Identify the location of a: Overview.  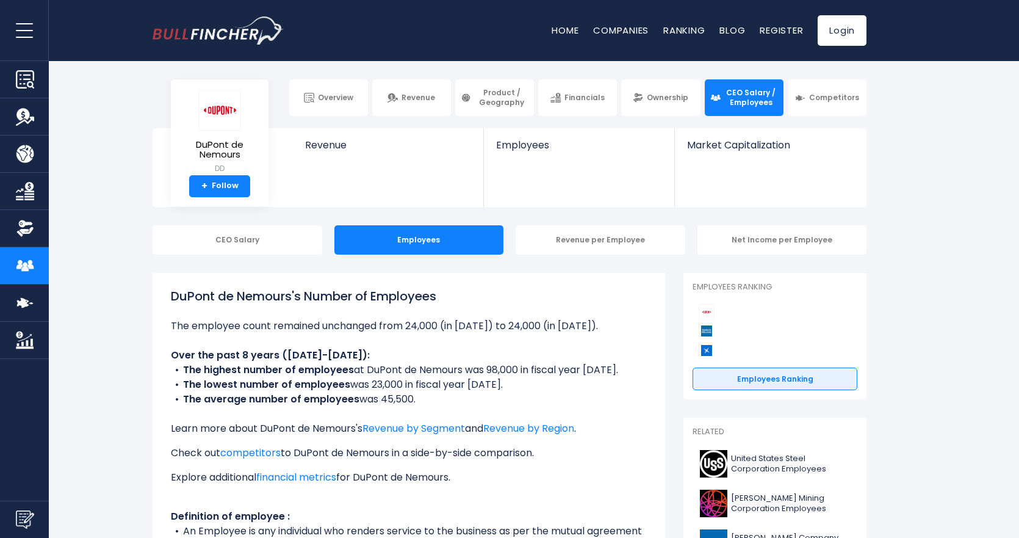
(328, 98).